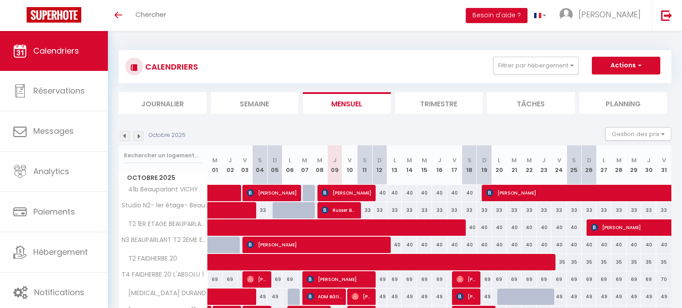 This screenshot has height=308, width=682. Describe the element at coordinates (260, 165) in the screenshot. I see `th: 04` at that location.